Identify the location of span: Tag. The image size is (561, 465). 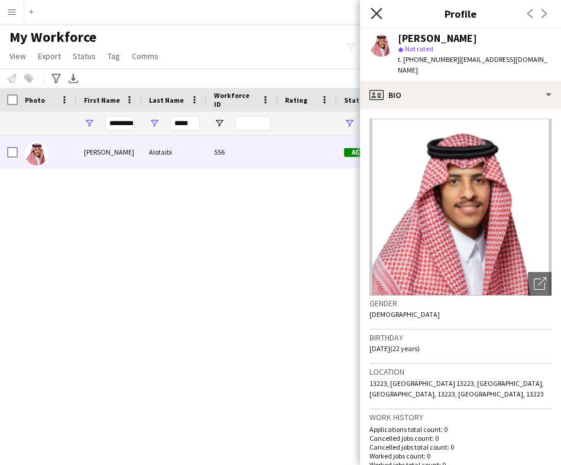
(113, 56).